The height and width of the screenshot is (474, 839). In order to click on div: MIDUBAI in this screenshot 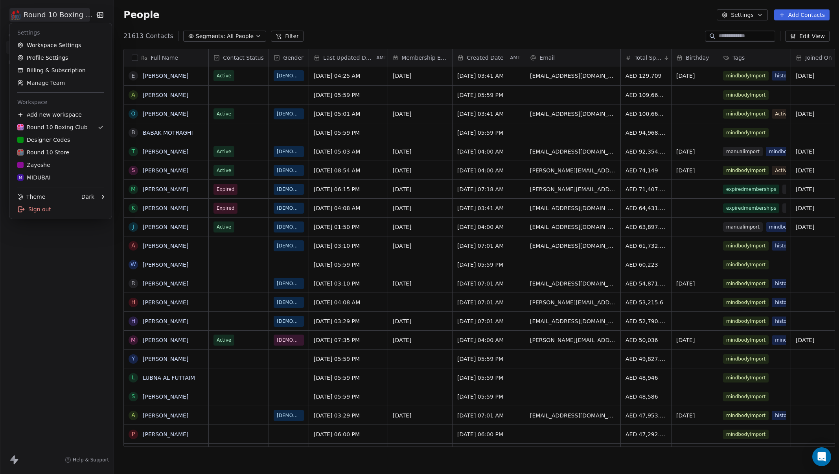, I will do `click(34, 178)`.